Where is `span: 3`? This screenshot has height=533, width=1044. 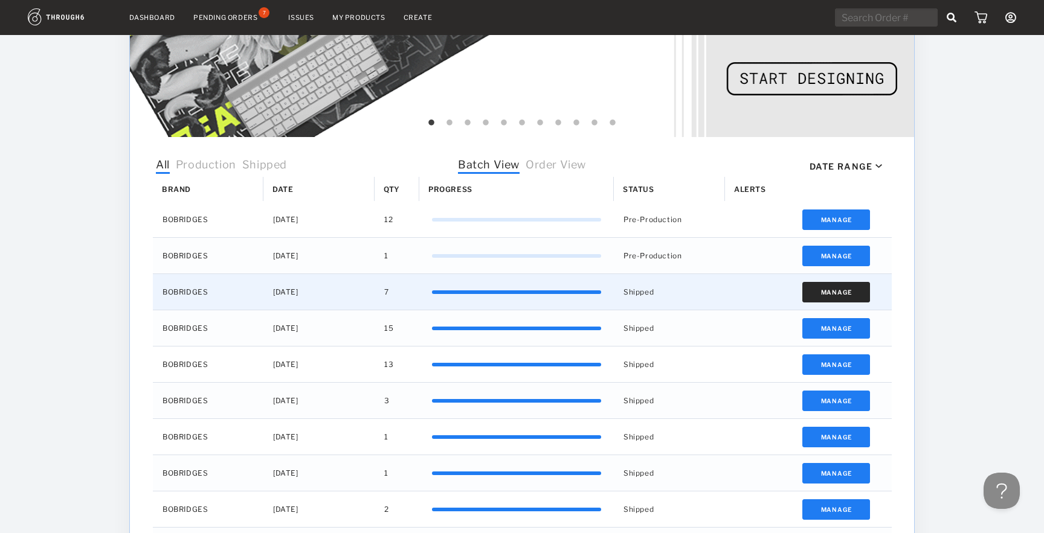 span: 3 is located at coordinates (387, 401).